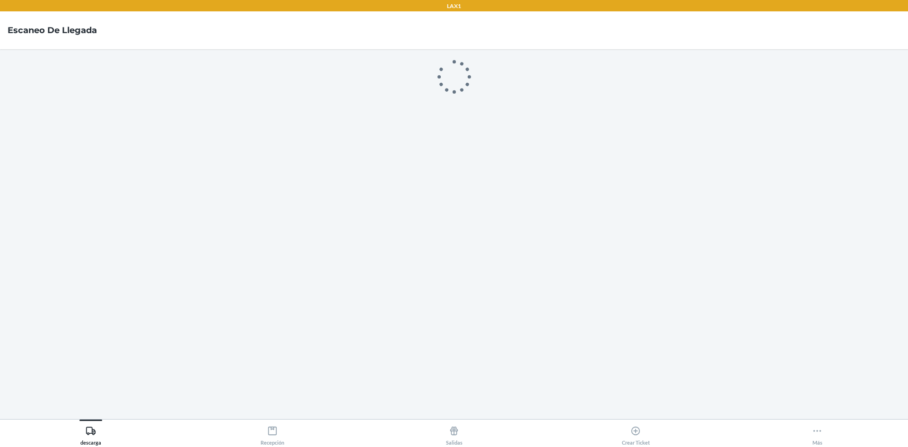  What do you see at coordinates (272, 432) in the screenshot?
I see `button: Recepción` at bounding box center [272, 432].